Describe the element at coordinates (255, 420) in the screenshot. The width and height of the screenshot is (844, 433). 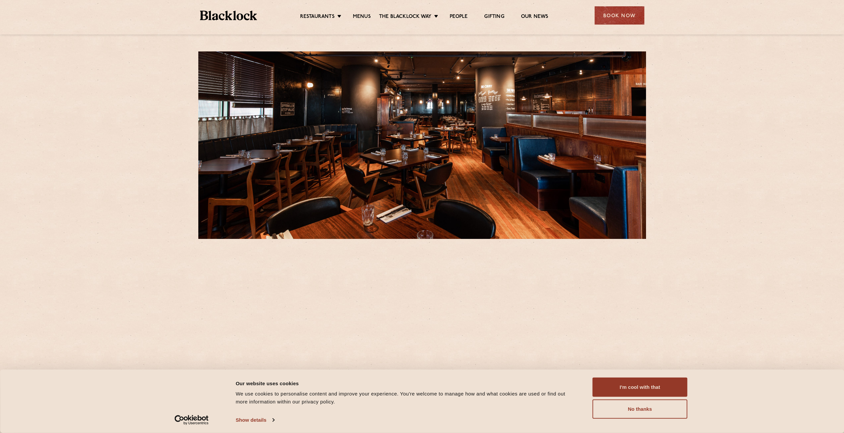
I see `a: Show details` at that location.